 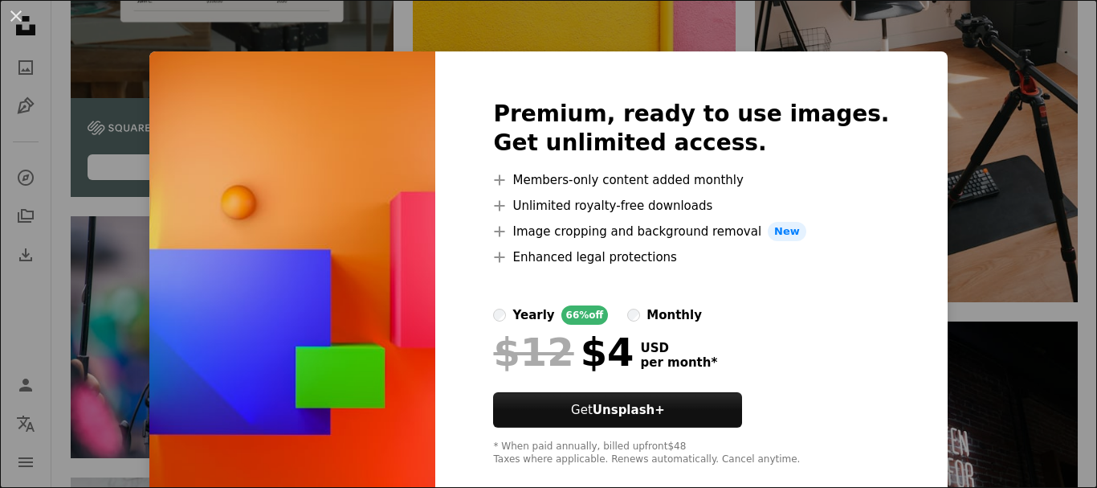 I want to click on li: Unlimited royalty-free downloads, so click(x=691, y=206).